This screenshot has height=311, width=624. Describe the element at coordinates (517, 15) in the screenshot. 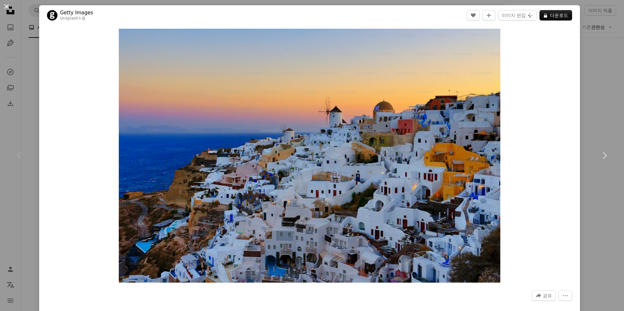

I see `button: 이미지 편집` at that location.